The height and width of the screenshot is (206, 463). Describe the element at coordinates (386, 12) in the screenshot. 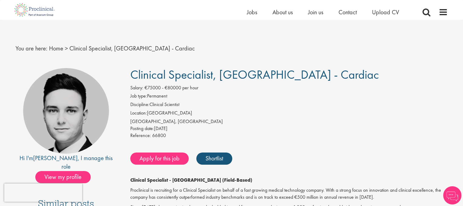

I see `span: Upload CV` at that location.